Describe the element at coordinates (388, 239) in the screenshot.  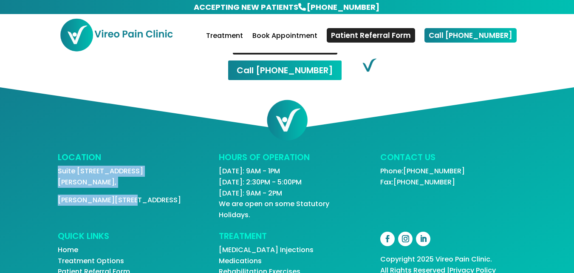
I see `a: Follow on Facebook` at that location.